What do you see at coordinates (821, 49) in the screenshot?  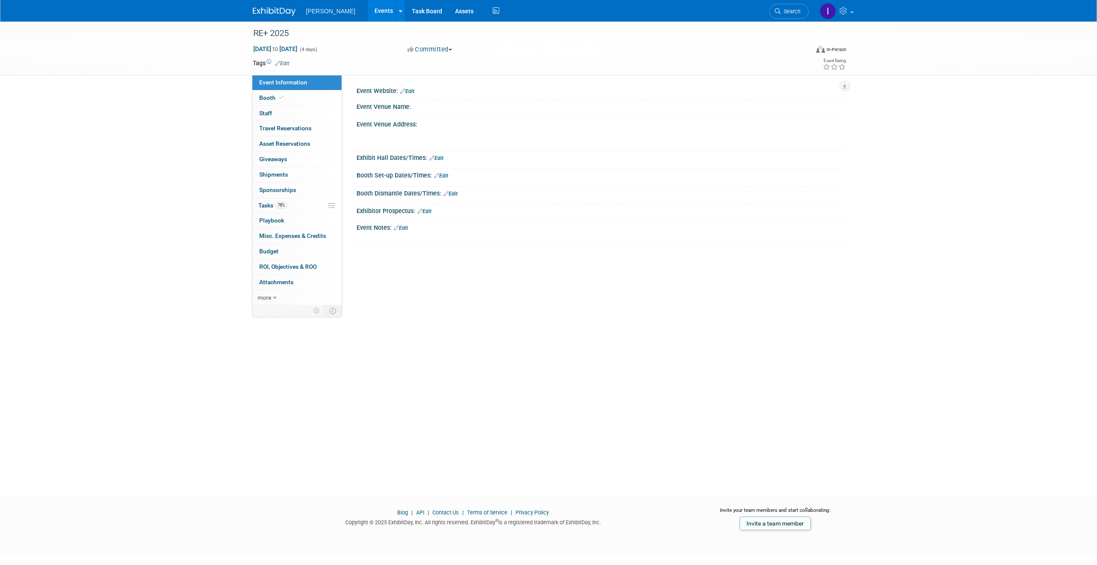 I see `img: Format-Inperson.png` at bounding box center [821, 49].